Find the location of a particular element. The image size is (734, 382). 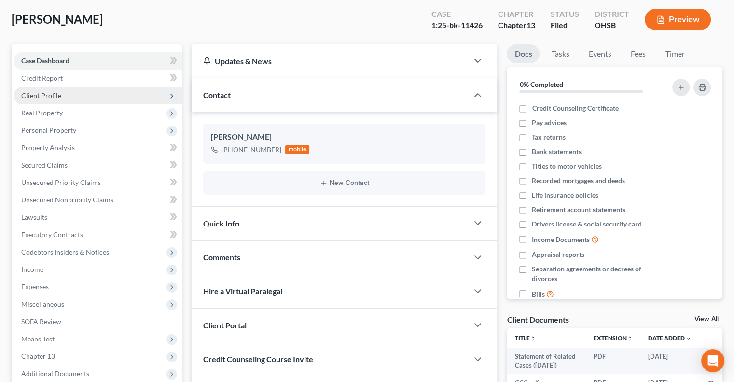

span: Lawsuits is located at coordinates (34, 217).